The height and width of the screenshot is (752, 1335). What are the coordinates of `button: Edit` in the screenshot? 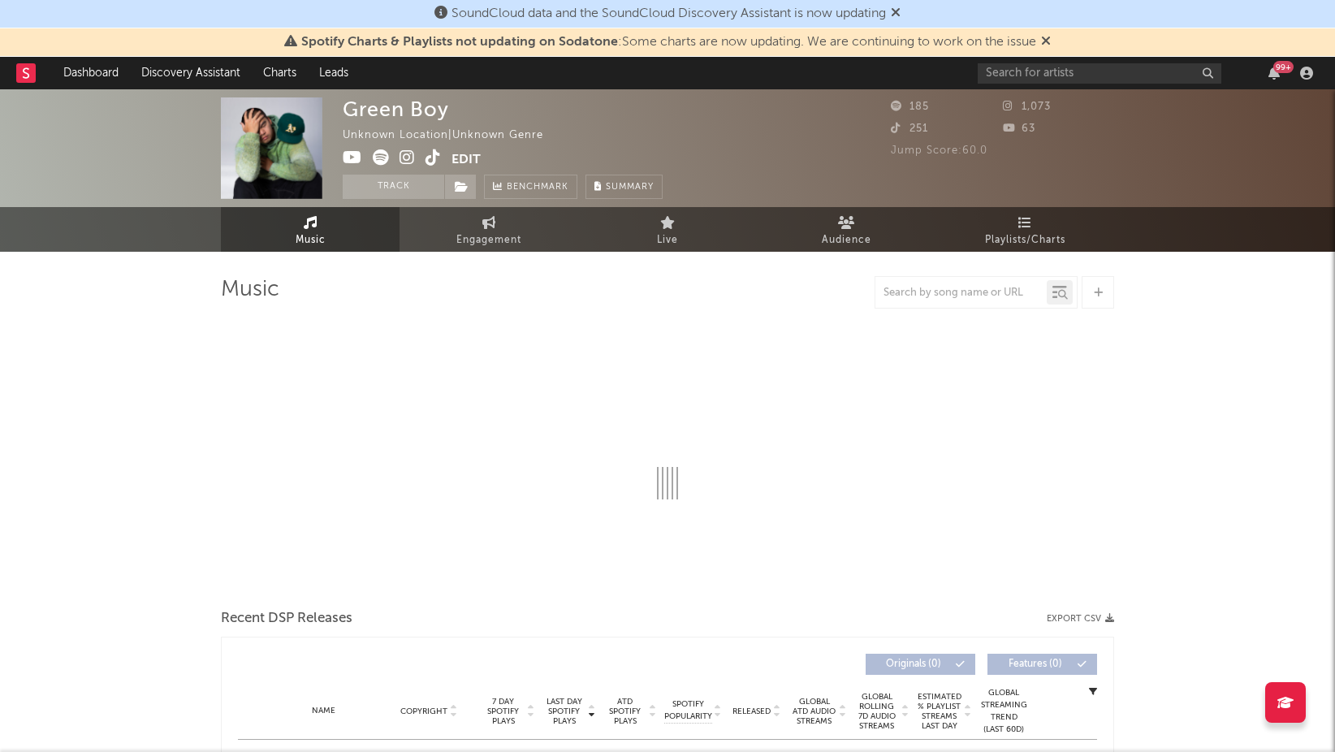 It's located at (466, 159).